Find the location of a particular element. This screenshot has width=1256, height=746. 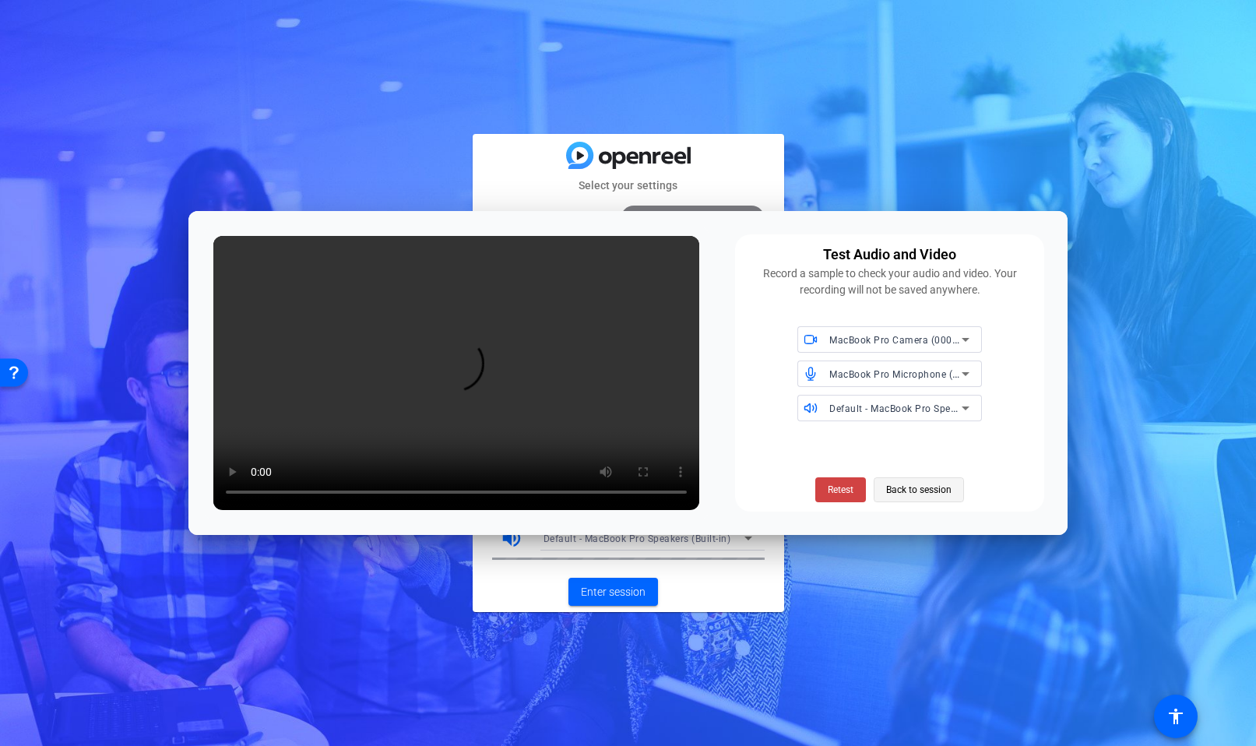

button: Back to session is located at coordinates (919, 490).